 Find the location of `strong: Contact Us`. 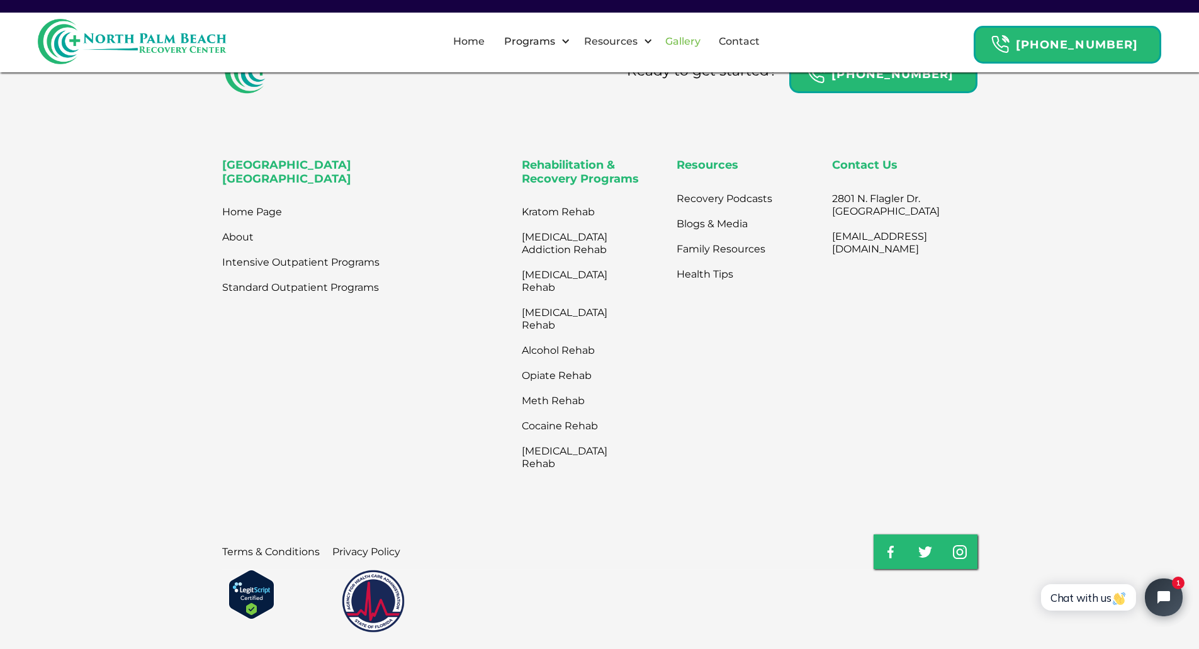

strong: Contact Us is located at coordinates (865, 165).